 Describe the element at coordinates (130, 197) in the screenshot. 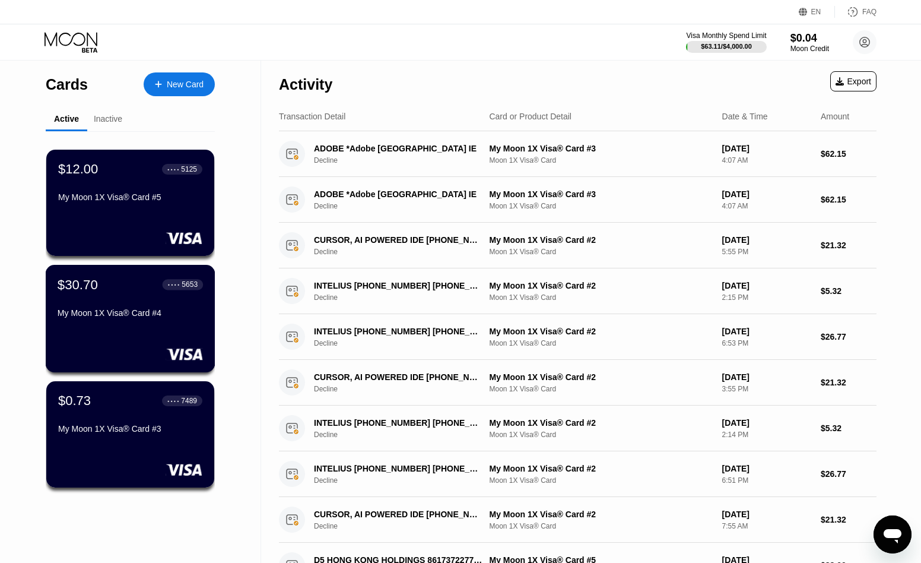

I see `div: My Moon 1X Visa® Card #5` at that location.